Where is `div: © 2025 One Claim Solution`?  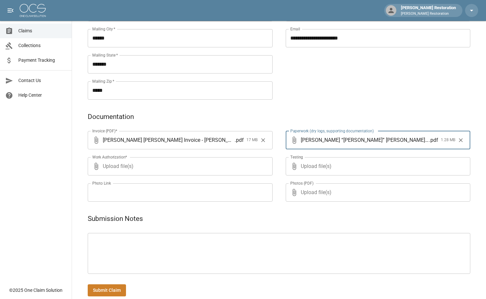
div: © 2025 One Claim Solution is located at coordinates (36, 290).